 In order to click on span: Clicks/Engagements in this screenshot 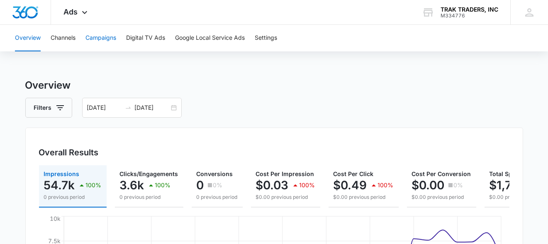, I will do `click(149, 174)`.